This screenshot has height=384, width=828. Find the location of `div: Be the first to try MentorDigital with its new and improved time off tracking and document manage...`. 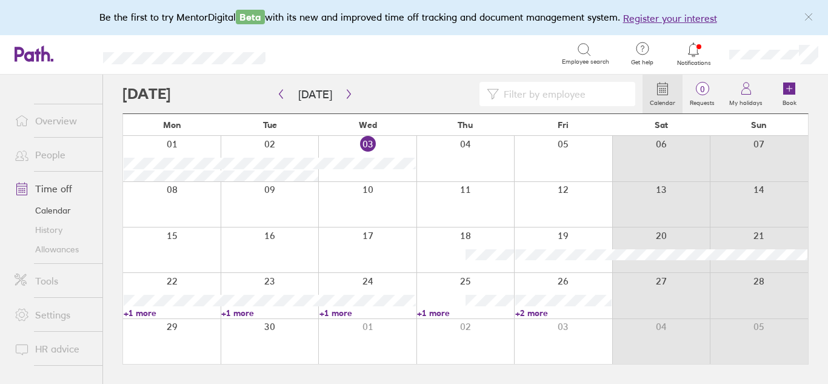

div: Be the first to try MentorDigital with its new and improved time off tracking and document manage... is located at coordinates (414, 18).